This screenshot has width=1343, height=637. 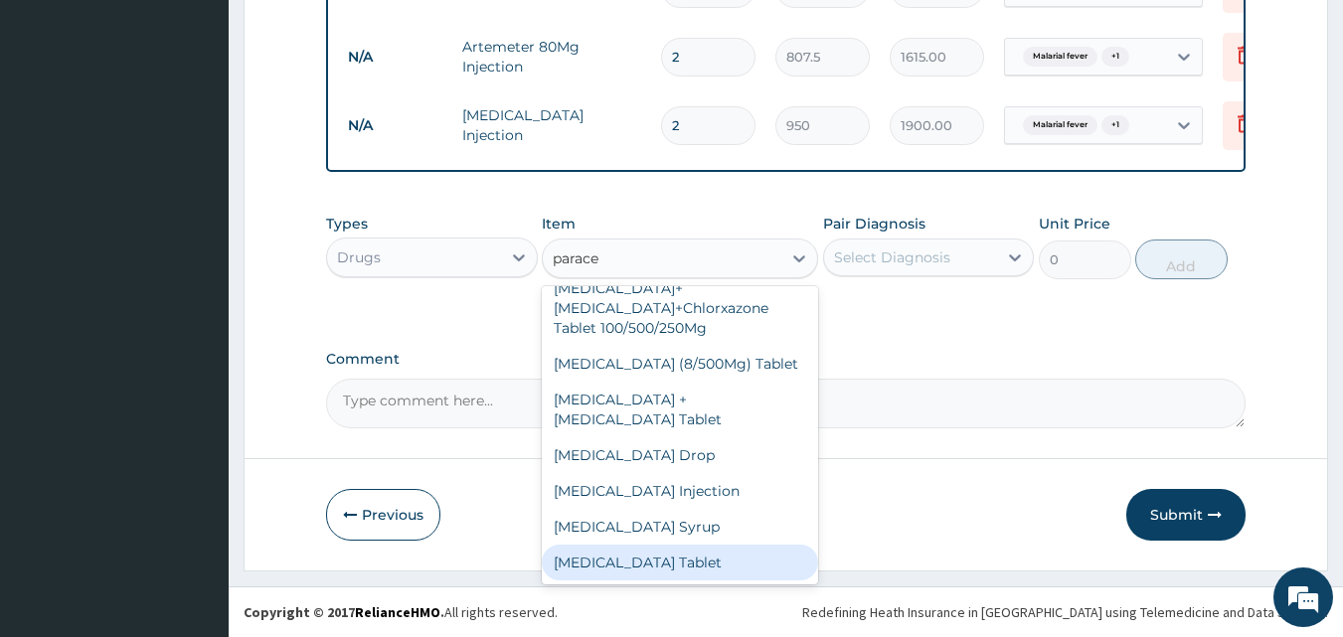 What do you see at coordinates (874, 224) in the screenshot?
I see `label: Pair Diagnosis` at bounding box center [874, 224].